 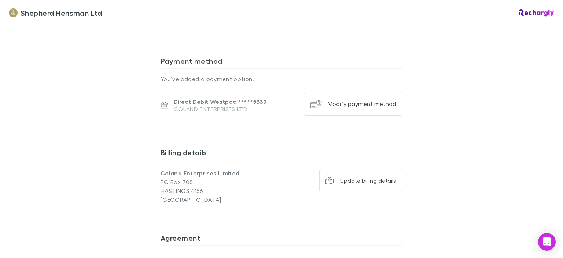 What do you see at coordinates (316, 104) in the screenshot?
I see `img: Modify payment method's Logo` at bounding box center [316, 104].